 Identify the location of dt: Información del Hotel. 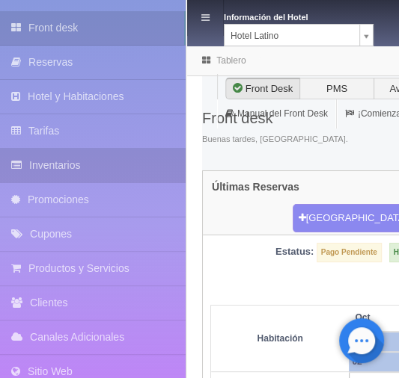
(283, 16).